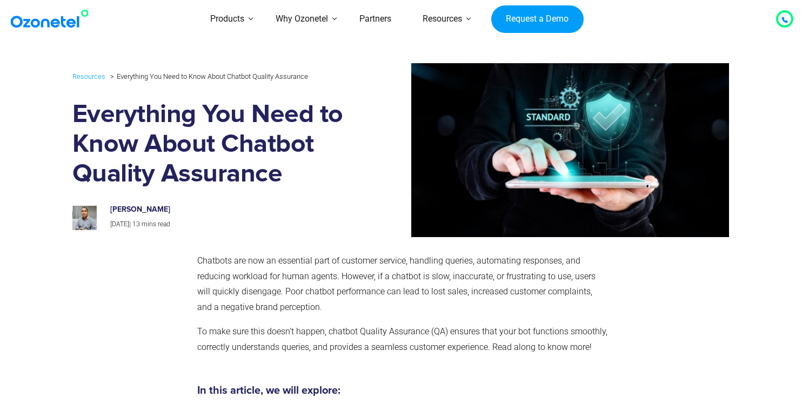 This screenshot has height=411, width=809. Describe the element at coordinates (89, 76) in the screenshot. I see `a: Resources` at that location.